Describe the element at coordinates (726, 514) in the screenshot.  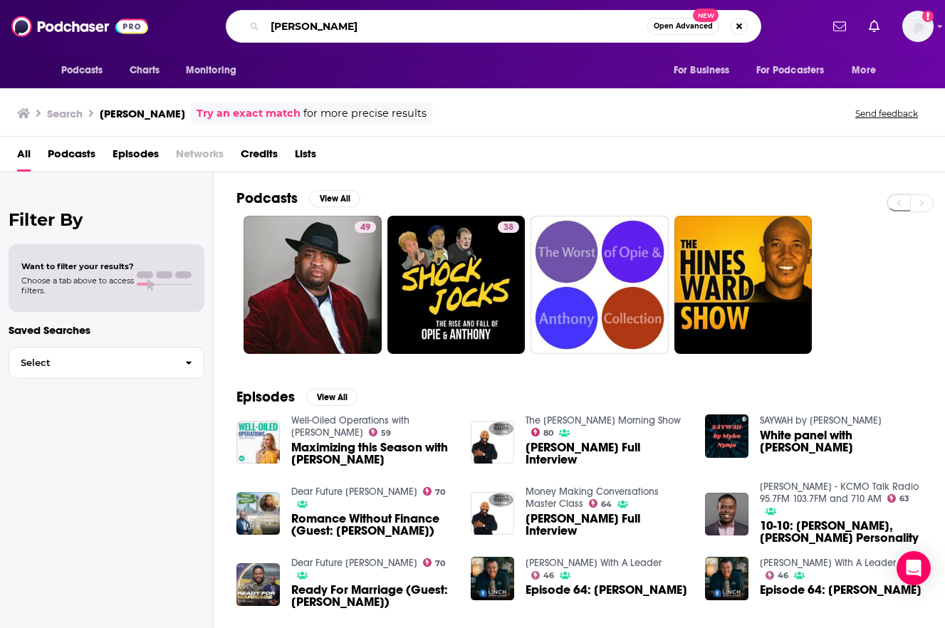
I see `a: 10-10: Anthony O'Neal, Dave Ramsey Personality` at that location.